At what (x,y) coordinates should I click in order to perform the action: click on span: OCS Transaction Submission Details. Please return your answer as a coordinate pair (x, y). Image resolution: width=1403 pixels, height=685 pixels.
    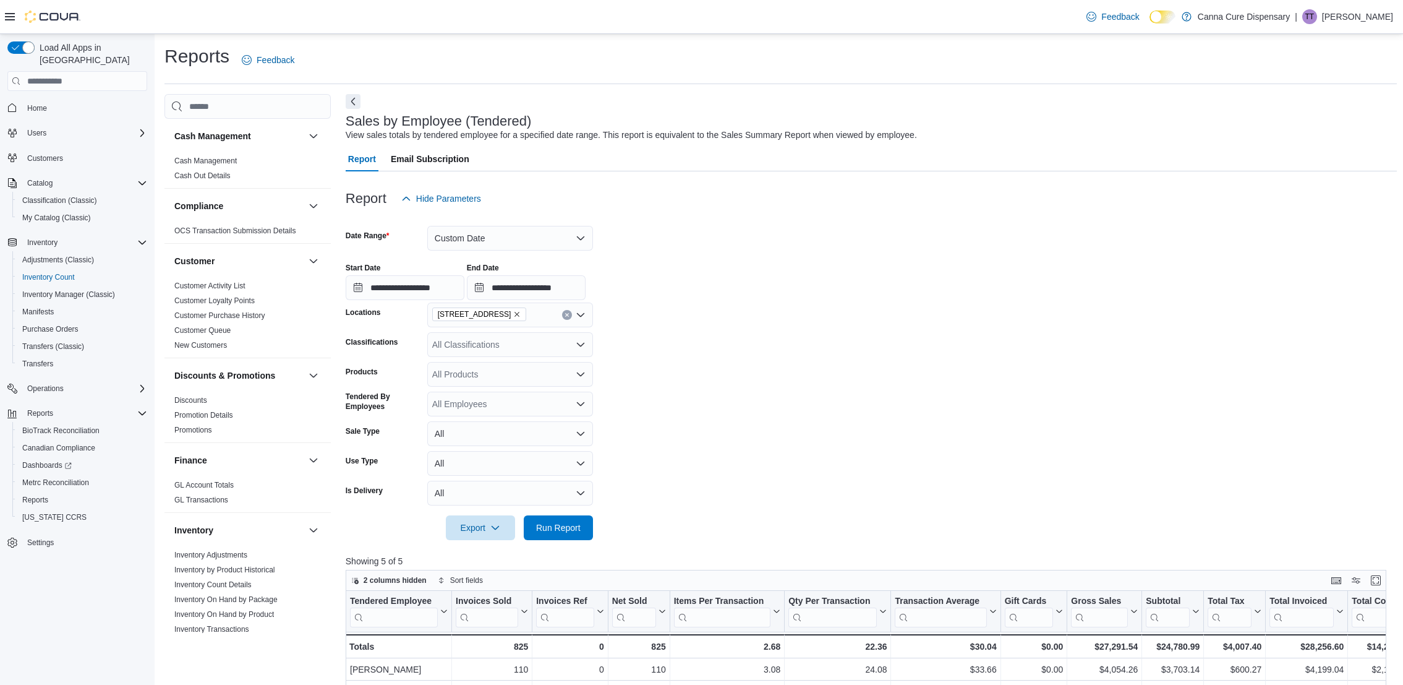
    Looking at the image, I should click on (235, 231).